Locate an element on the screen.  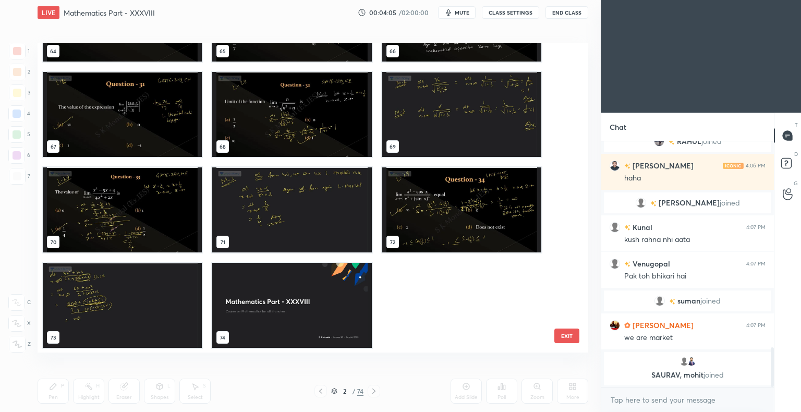
div: we are market is located at coordinates (695, 338).